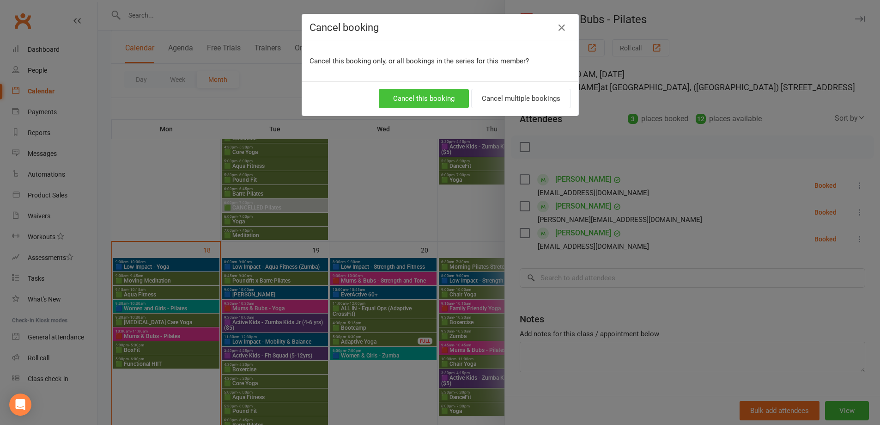 The width and height of the screenshot is (880, 425). What do you see at coordinates (424, 98) in the screenshot?
I see `button: Cancel this booking` at bounding box center [424, 98].